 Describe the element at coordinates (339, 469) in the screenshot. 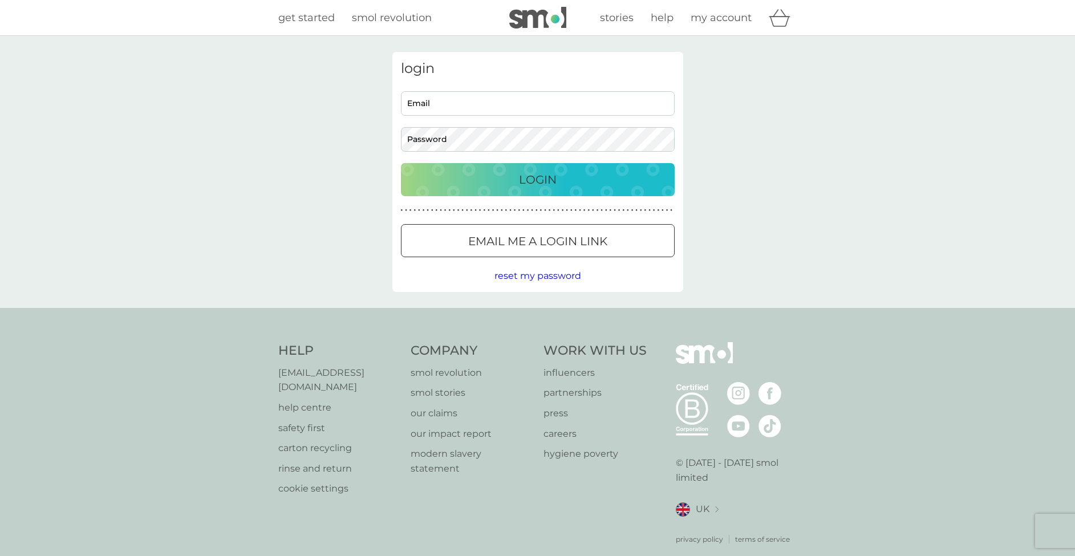

I see `a: rinse and return` at that location.